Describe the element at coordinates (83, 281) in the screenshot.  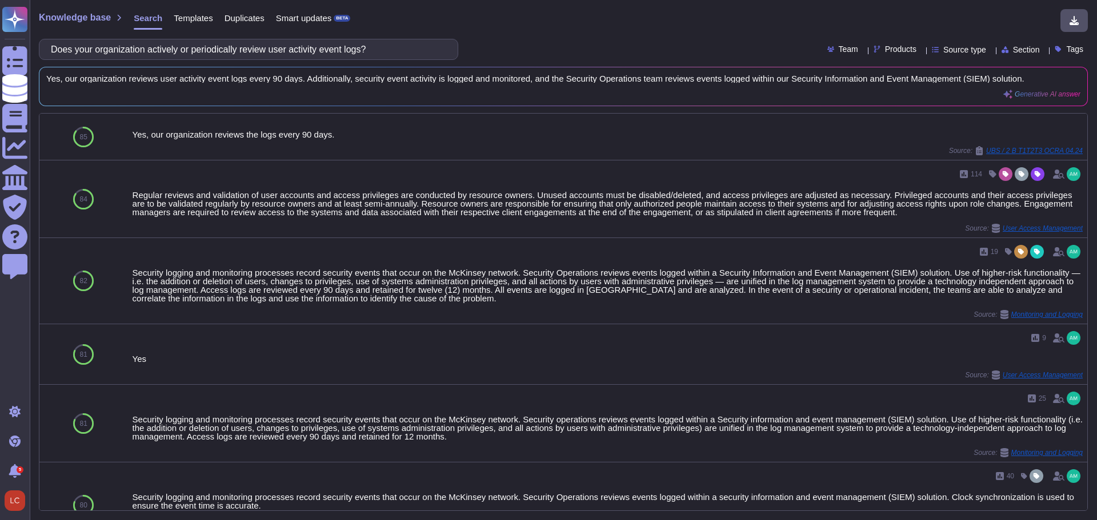
I see `span: 82` at that location.